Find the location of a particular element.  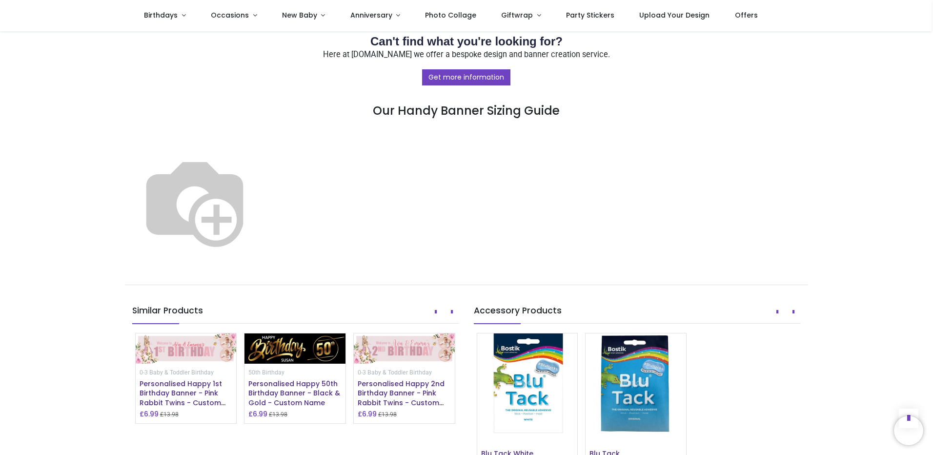

img: Blu Tack is located at coordinates (636, 384).